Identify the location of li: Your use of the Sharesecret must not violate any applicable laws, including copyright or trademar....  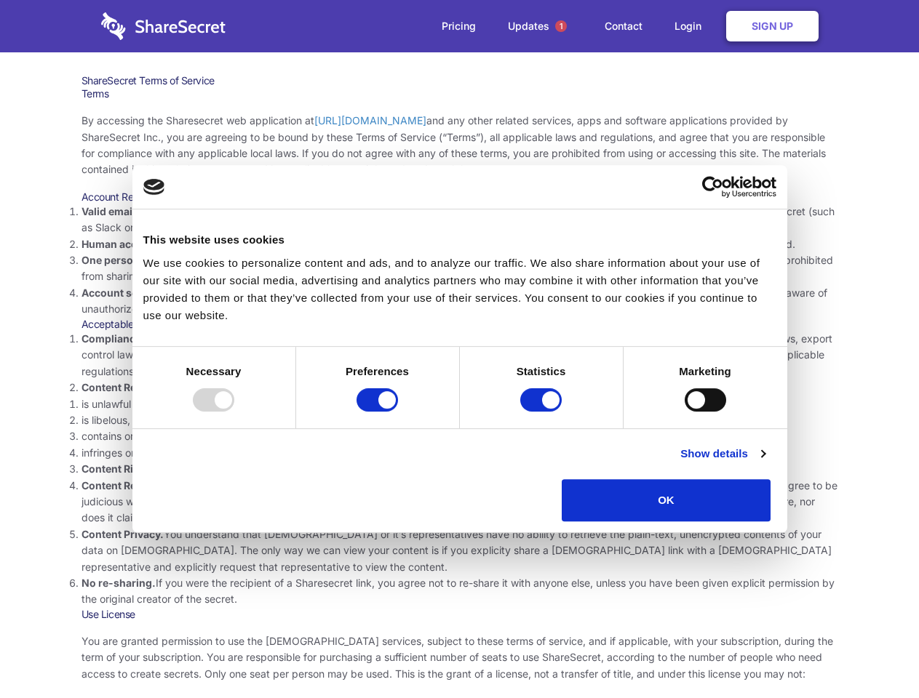
(460, 355).